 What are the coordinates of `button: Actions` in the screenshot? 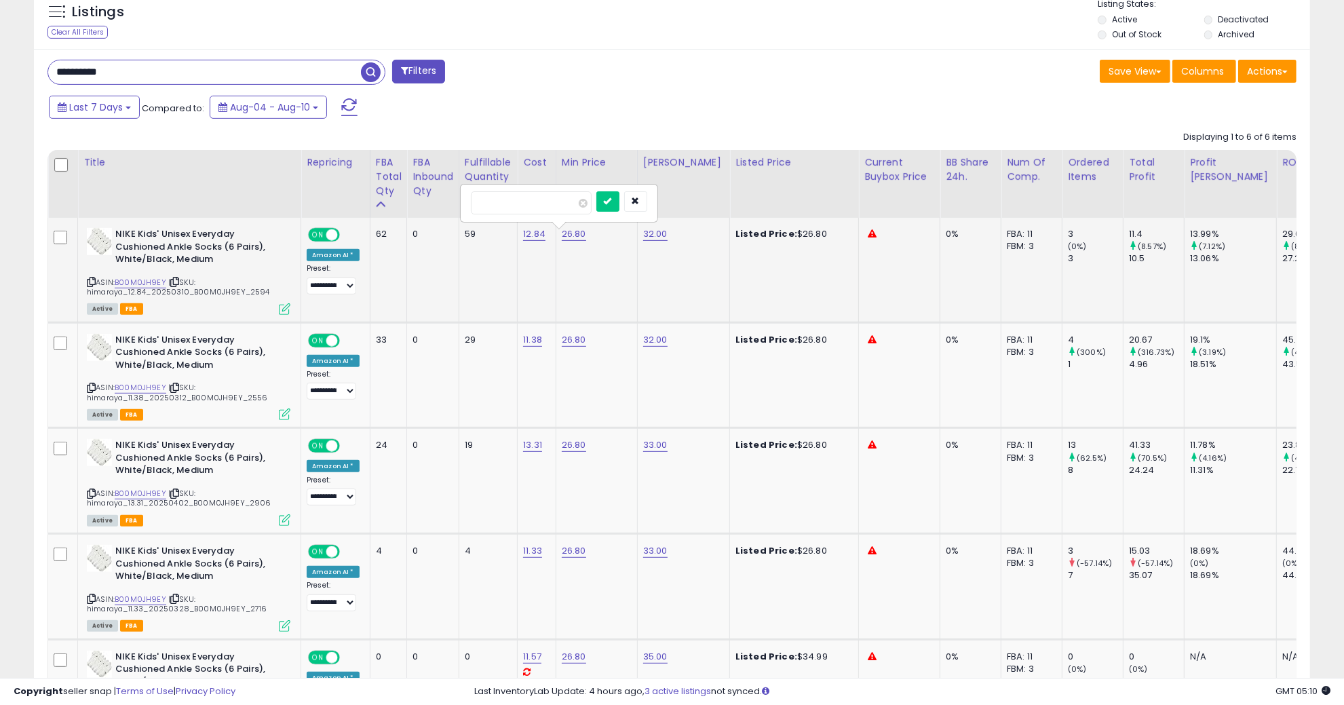 It's located at (1267, 71).